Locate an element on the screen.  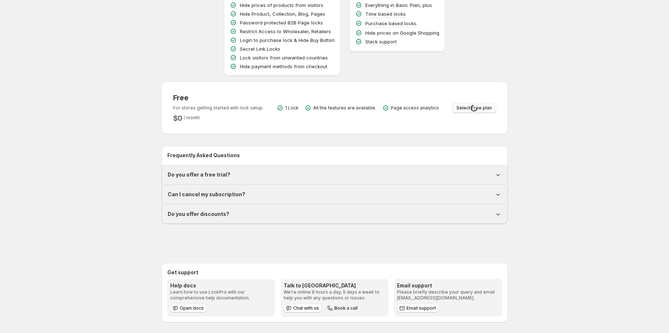
p: Password protected B2B Page locks is located at coordinates (281, 23).